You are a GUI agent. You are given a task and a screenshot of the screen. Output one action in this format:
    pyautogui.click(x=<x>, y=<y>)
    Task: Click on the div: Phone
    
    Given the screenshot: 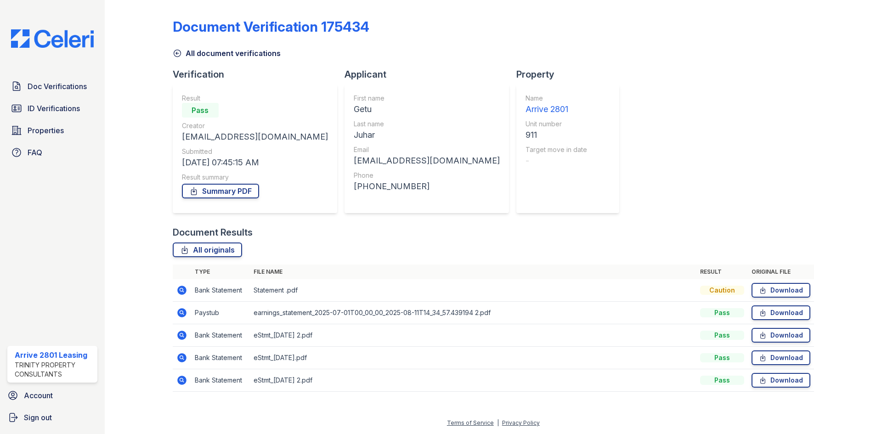 What is the action you would take?
    pyautogui.click(x=427, y=175)
    